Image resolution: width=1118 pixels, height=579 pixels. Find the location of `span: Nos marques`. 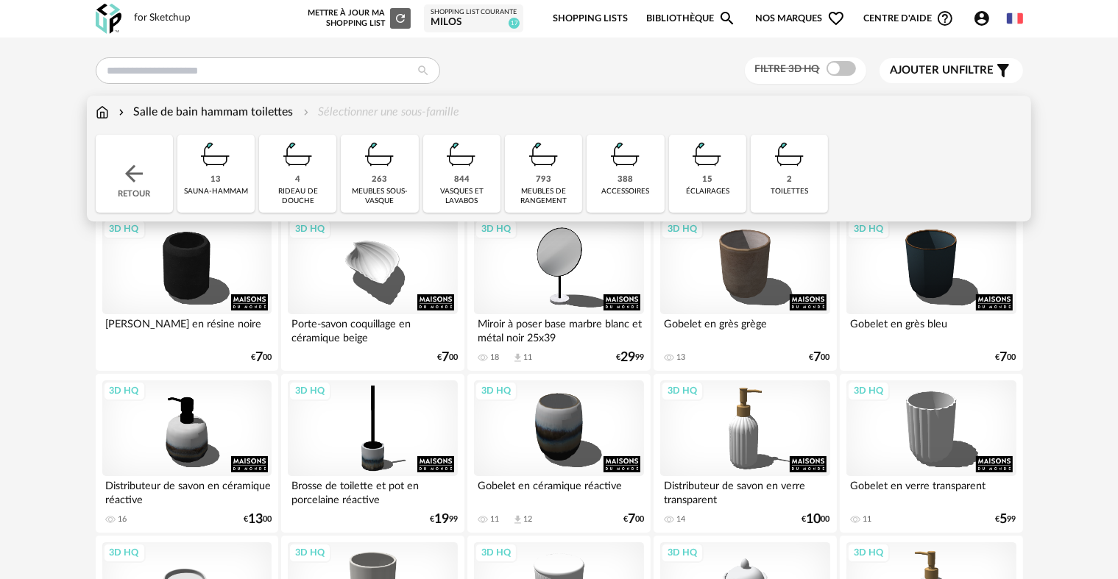

span: Nos marques is located at coordinates (800, 18).